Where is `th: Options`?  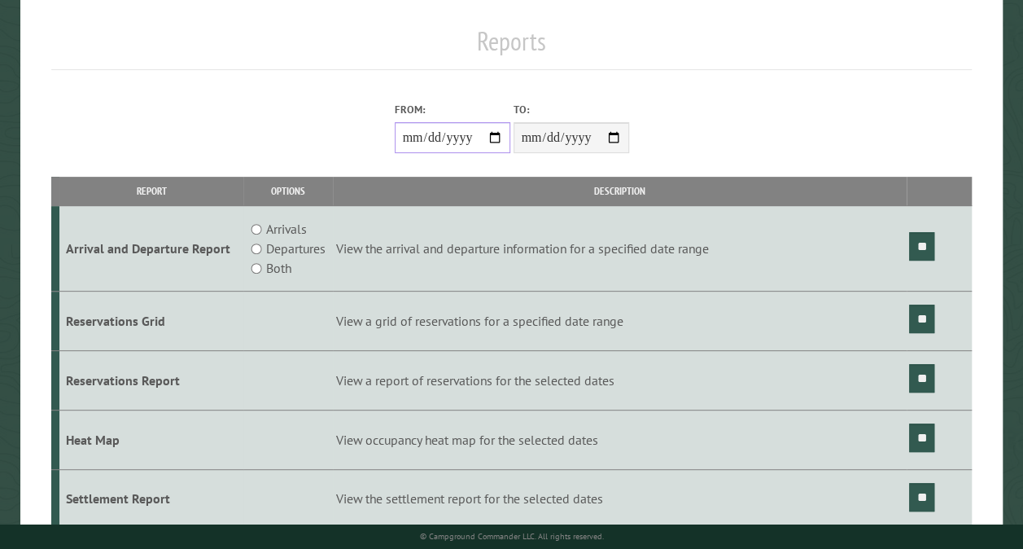
th: Options is located at coordinates (288, 191).